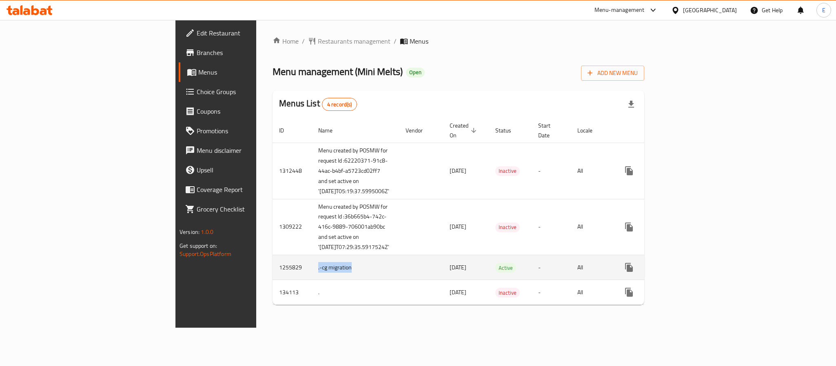 The width and height of the screenshot is (836, 366). Describe the element at coordinates (287, 131) in the screenshot. I see `span: ID` at that location.